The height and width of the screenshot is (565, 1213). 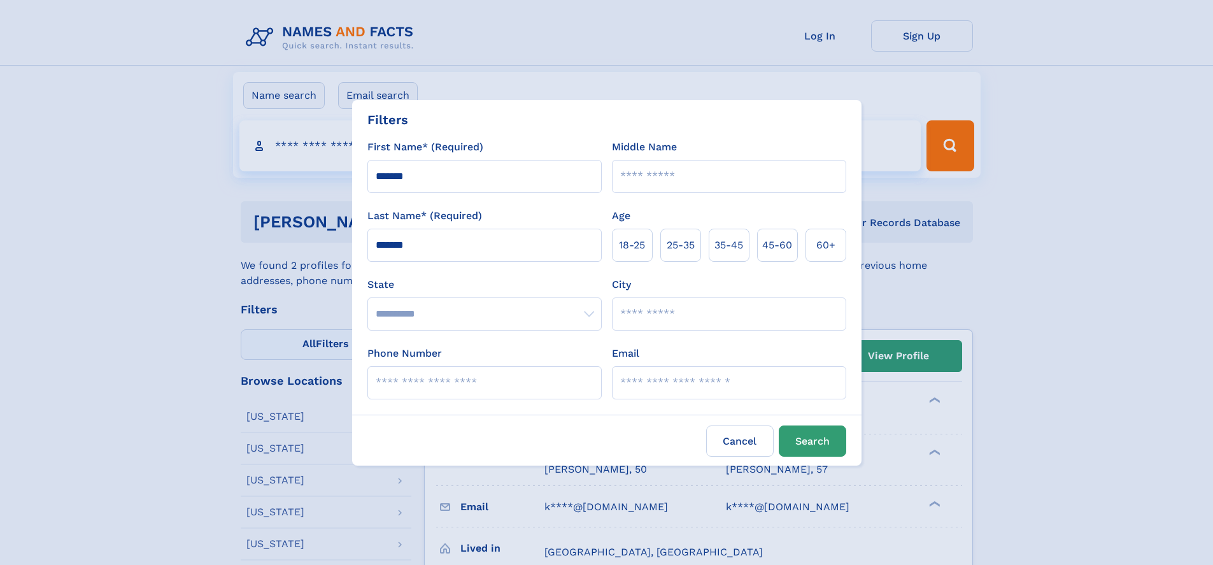 What do you see at coordinates (425, 147) in the screenshot?
I see `label: First Name* (Required)` at bounding box center [425, 147].